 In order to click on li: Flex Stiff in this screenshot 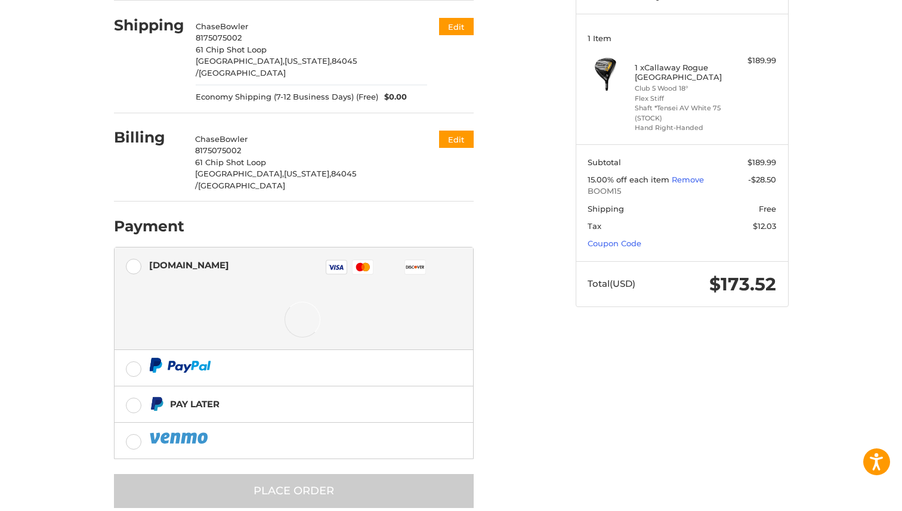, I will do `click(680, 98)`.